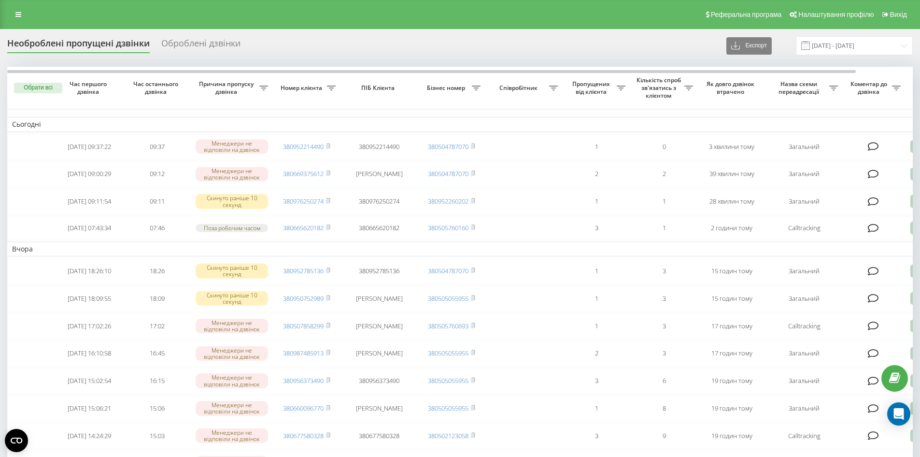 Image resolution: width=920 pixels, height=457 pixels. What do you see at coordinates (800, 87) in the screenshot?
I see `span: Назва схеми переадресації` at bounding box center [800, 87].